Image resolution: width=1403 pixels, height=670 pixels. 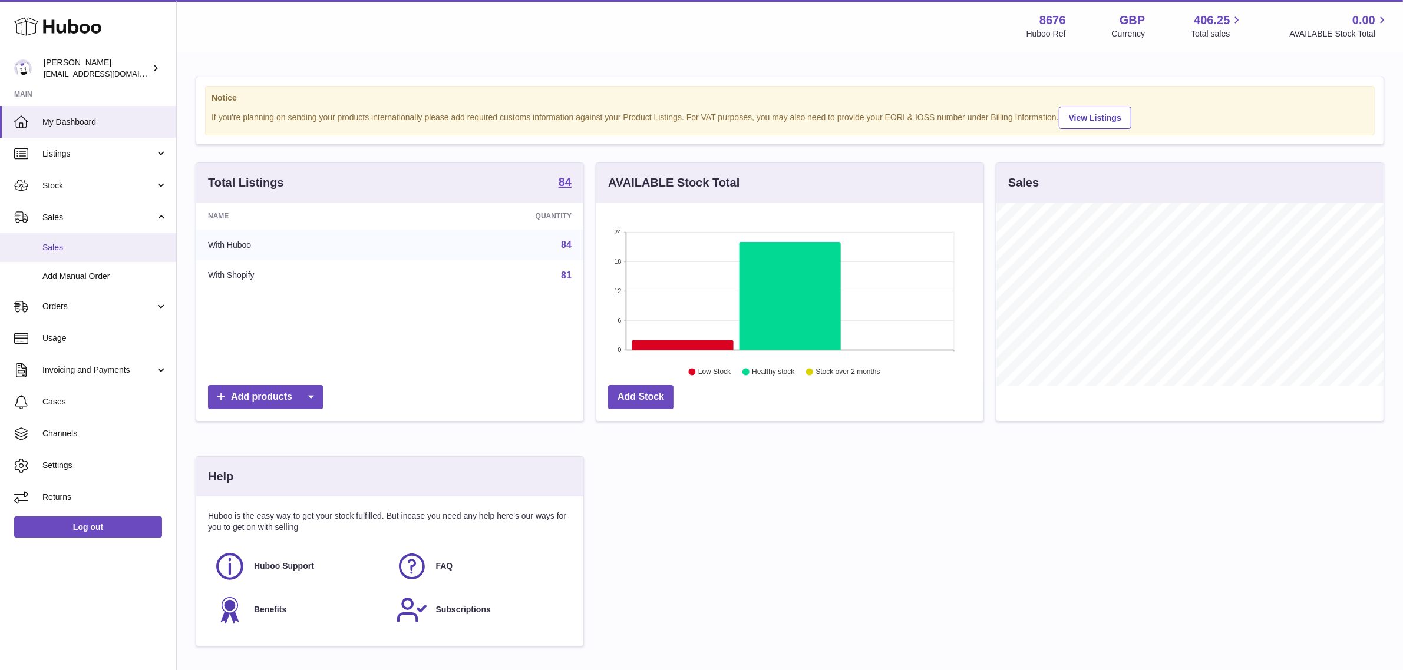 What do you see at coordinates (619, 350) in the screenshot?
I see `text: 0` at bounding box center [619, 350].